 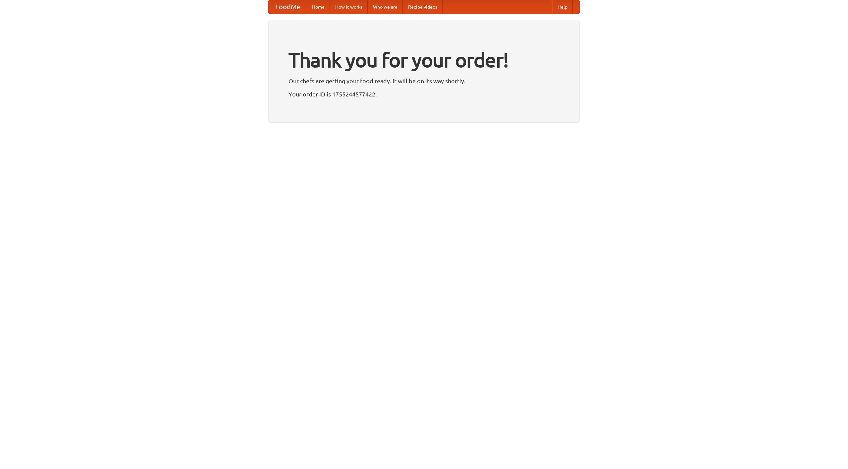 I want to click on h1: Thank you for your order!, so click(x=424, y=60).